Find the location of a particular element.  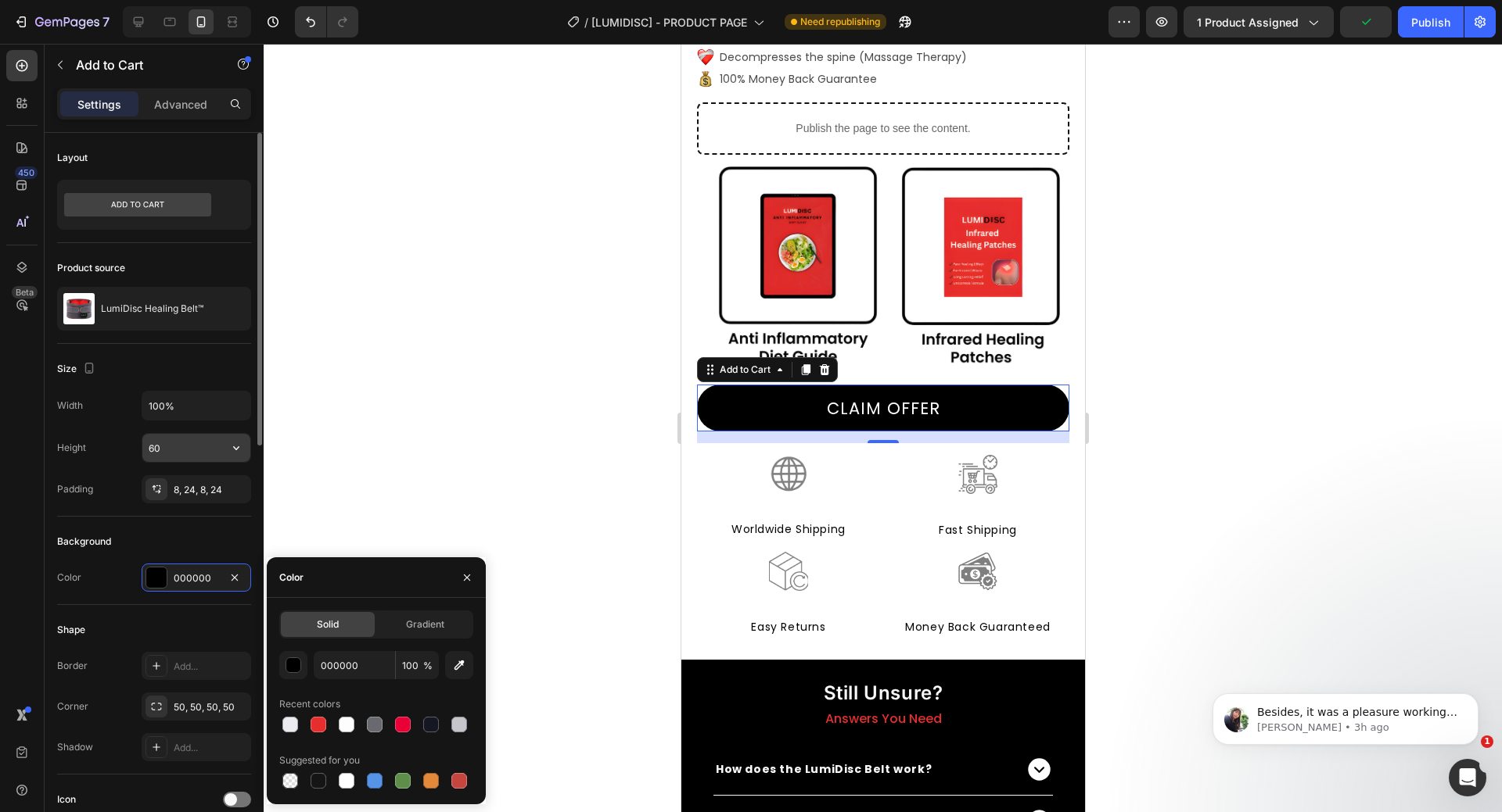

p: How does the LumiDisc Belt work? is located at coordinates (143, 726).